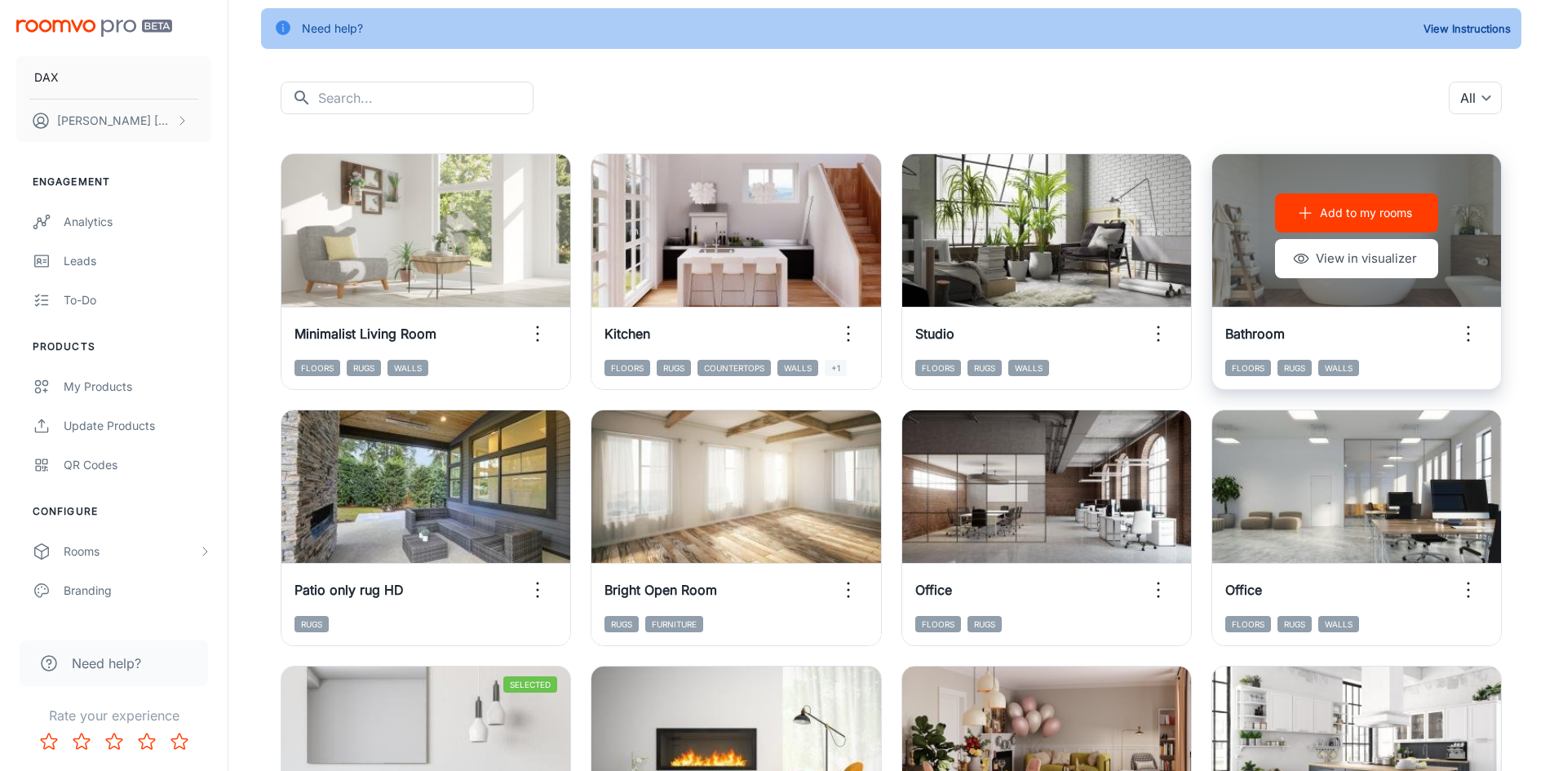 Image resolution: width=1554 pixels, height=771 pixels. Describe the element at coordinates (1366, 213) in the screenshot. I see `p: Add to my rooms` at that location.